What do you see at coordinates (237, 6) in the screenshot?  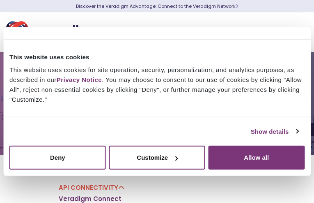 I see `span: Learn More` at bounding box center [237, 6].